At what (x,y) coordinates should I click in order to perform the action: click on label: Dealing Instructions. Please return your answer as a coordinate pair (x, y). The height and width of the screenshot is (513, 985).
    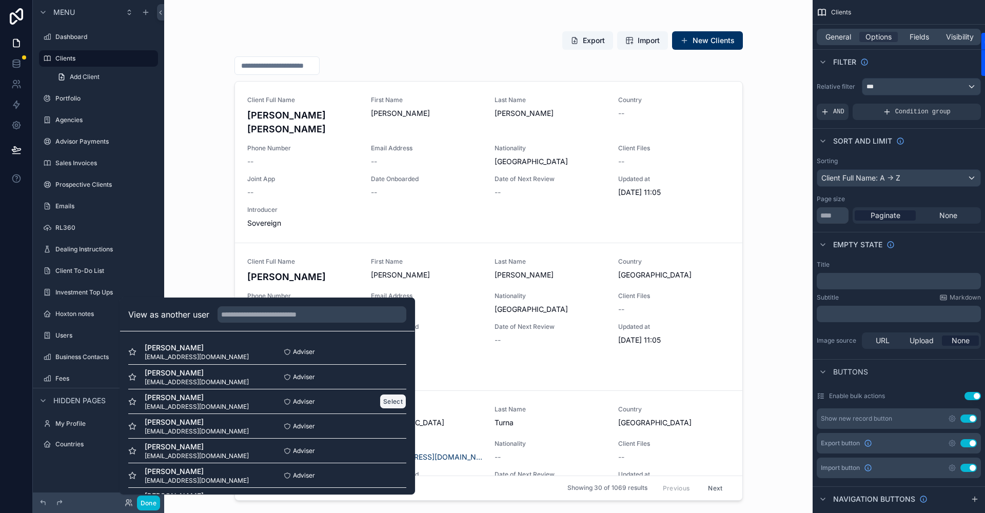
    Looking at the image, I should click on (106, 249).